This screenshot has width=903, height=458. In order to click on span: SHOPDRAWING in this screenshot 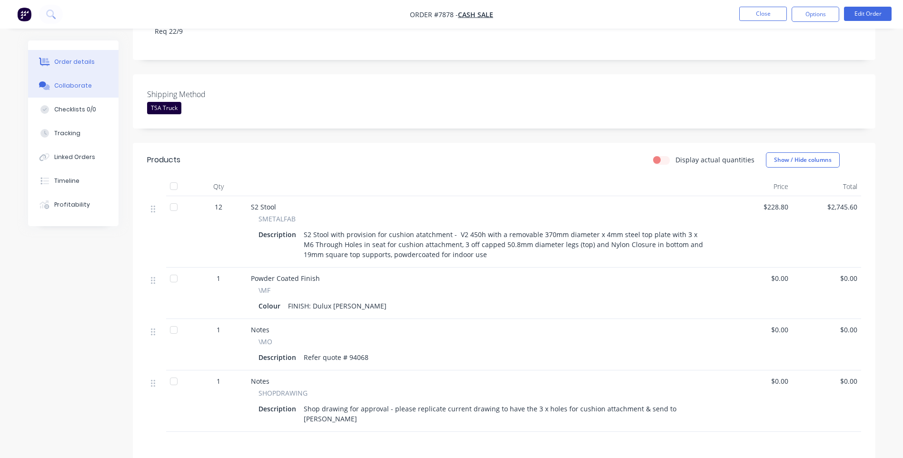, I will do `click(283, 393)`.